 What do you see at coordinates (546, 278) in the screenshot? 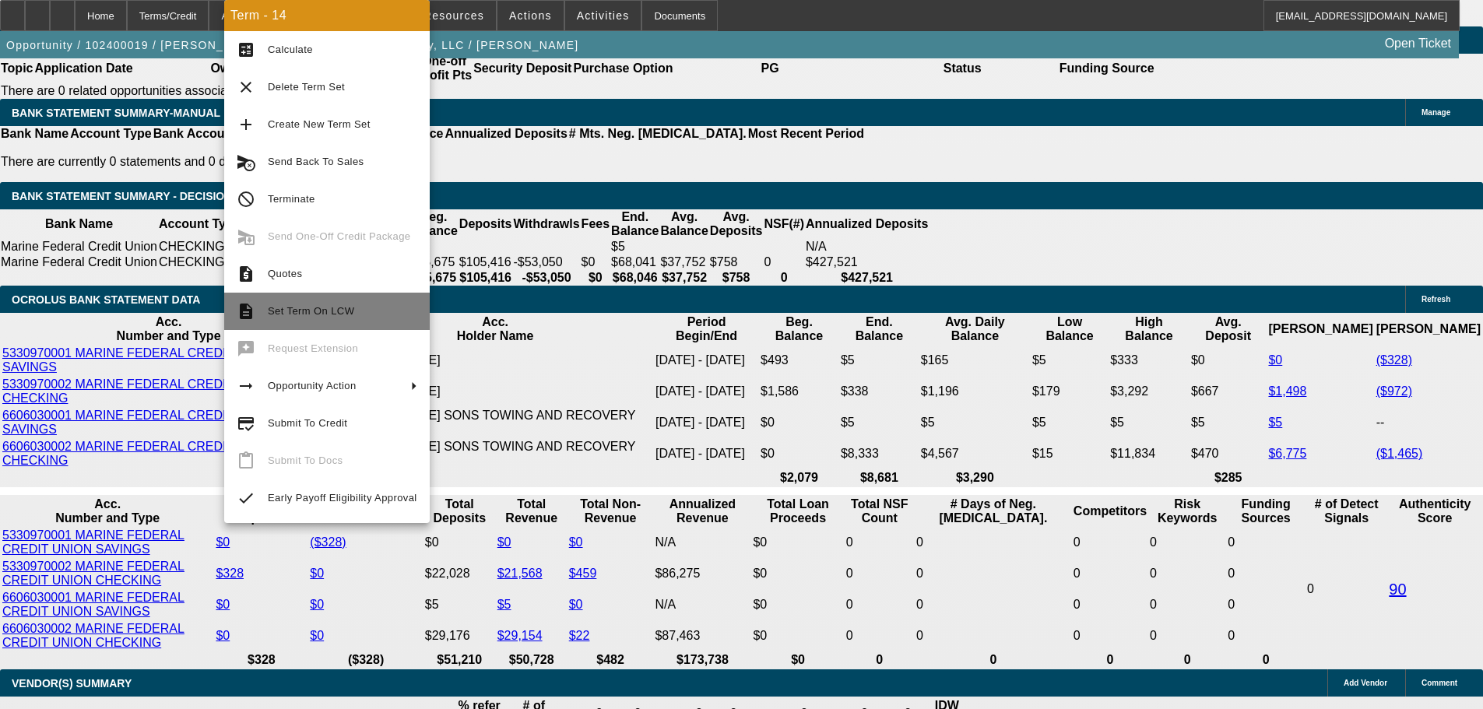
I see `th: -$53,050` at bounding box center [546, 278].